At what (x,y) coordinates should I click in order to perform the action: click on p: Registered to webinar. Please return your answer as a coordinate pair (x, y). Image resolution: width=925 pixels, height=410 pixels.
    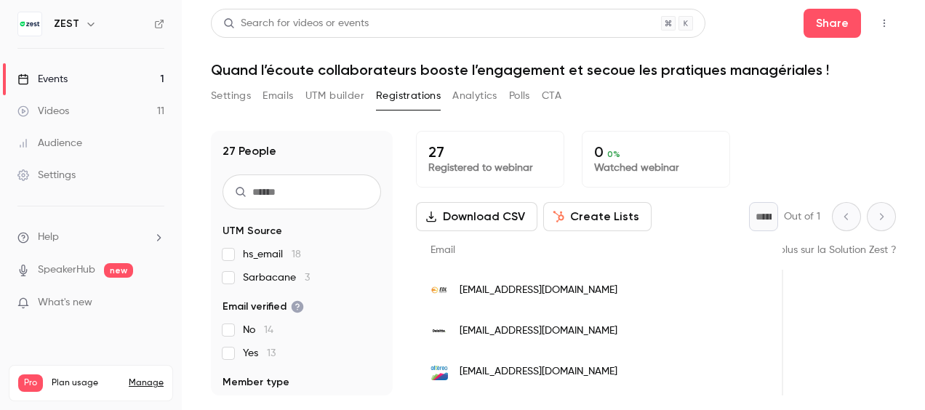
    Looking at the image, I should click on (490, 168).